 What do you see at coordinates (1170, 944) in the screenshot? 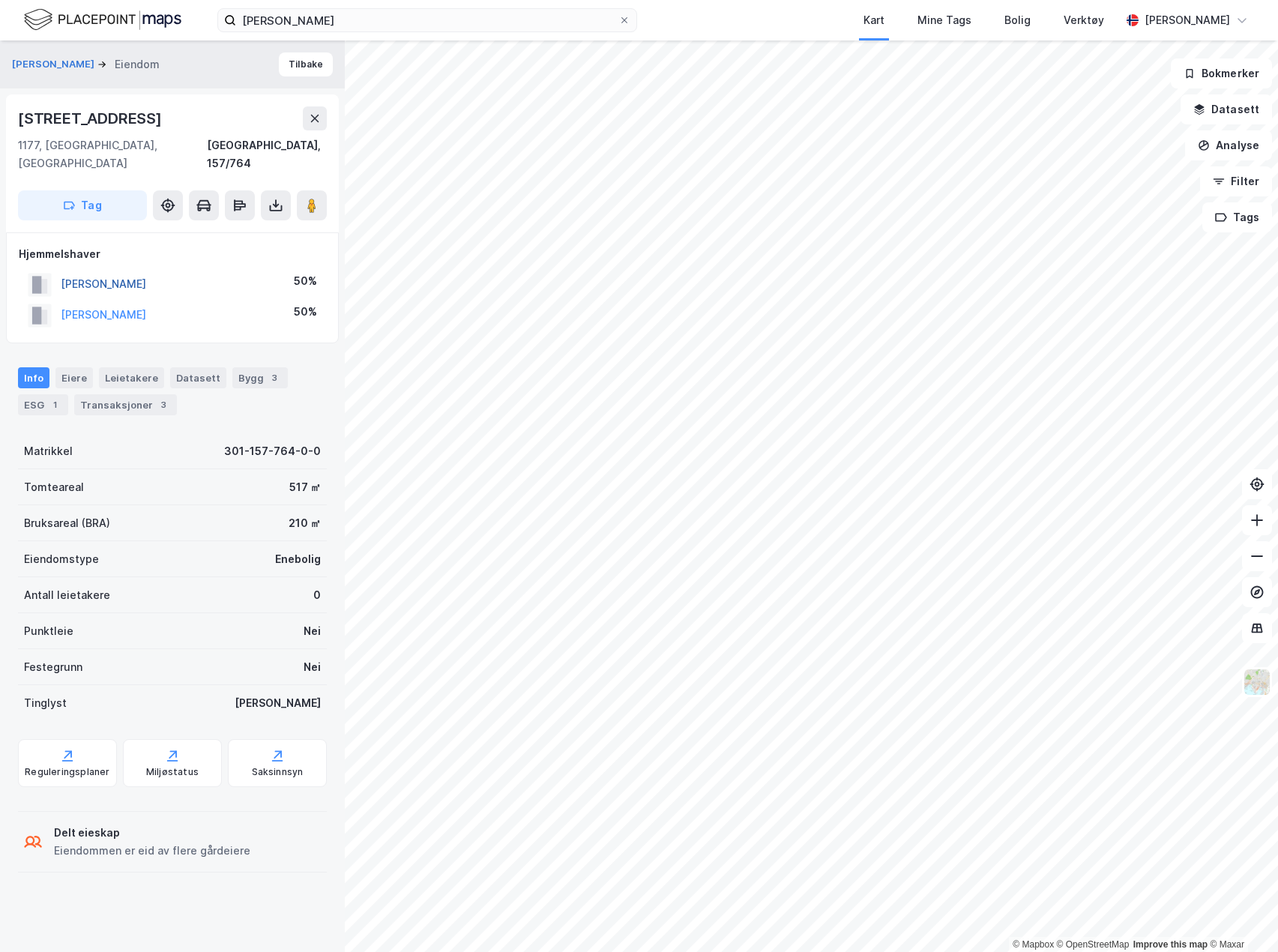
I see `a: Improve this map` at bounding box center [1170, 944].